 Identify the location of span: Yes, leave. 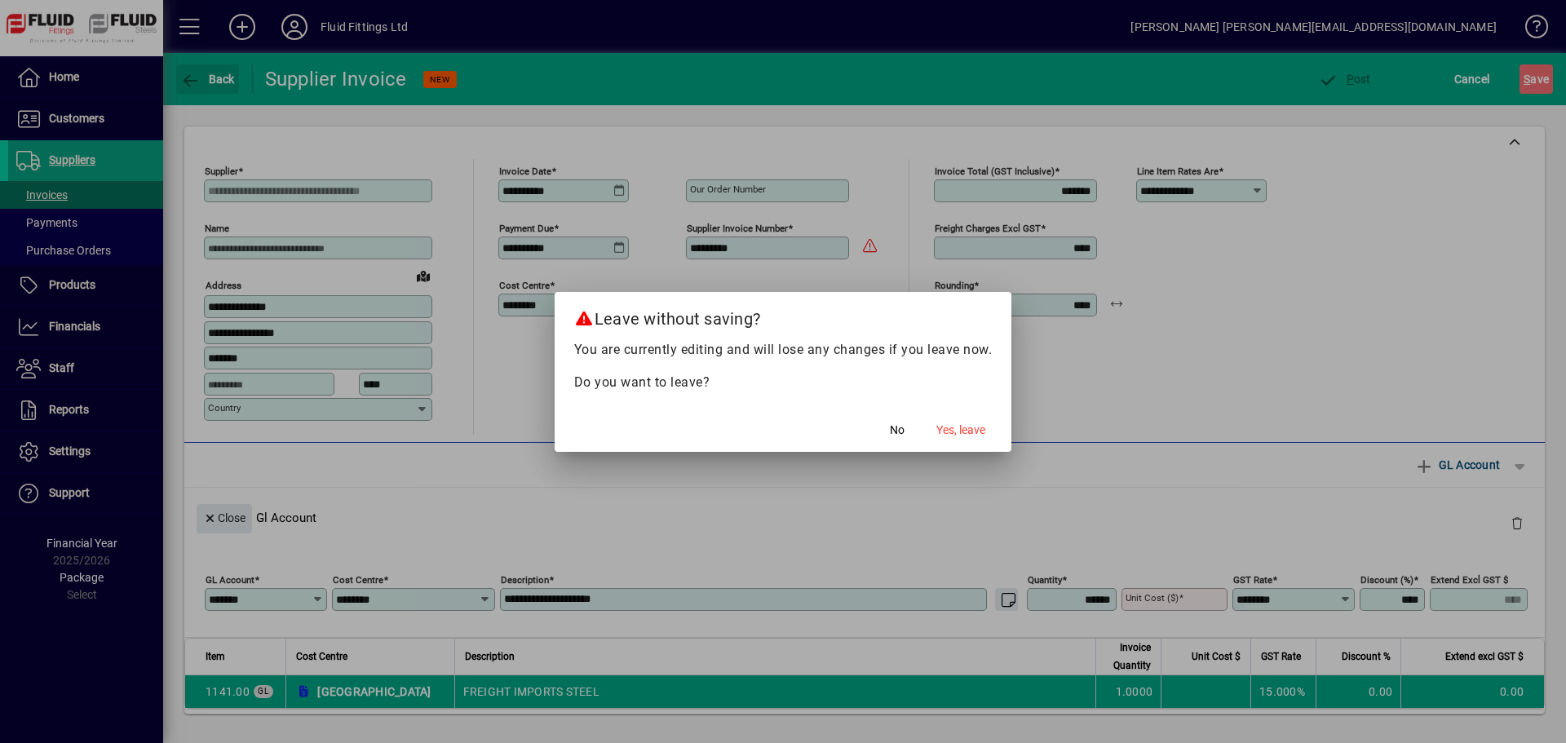
(961, 430).